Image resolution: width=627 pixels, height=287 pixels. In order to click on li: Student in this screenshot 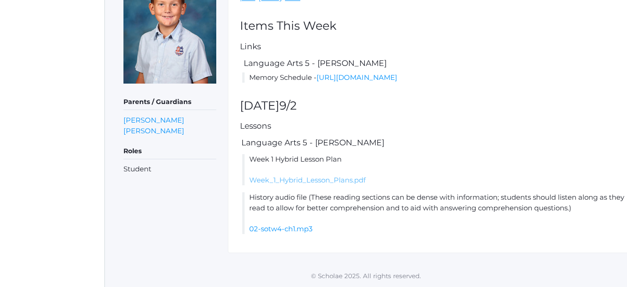, I will do `click(170, 169)`.